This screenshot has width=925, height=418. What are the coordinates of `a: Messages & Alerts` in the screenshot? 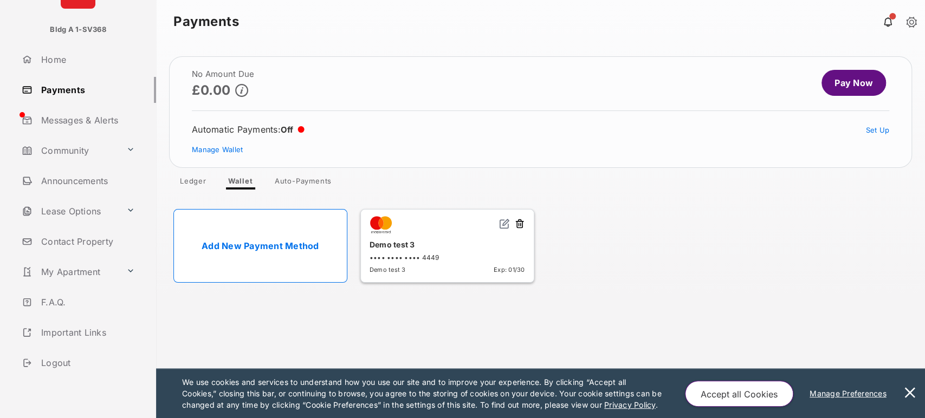 It's located at (87, 120).